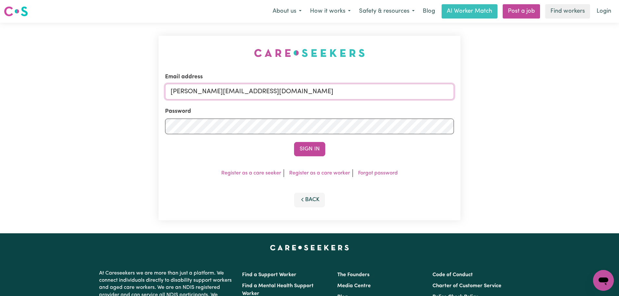  Describe the element at coordinates (354, 286) in the screenshot. I see `a: Media Centre` at that location.